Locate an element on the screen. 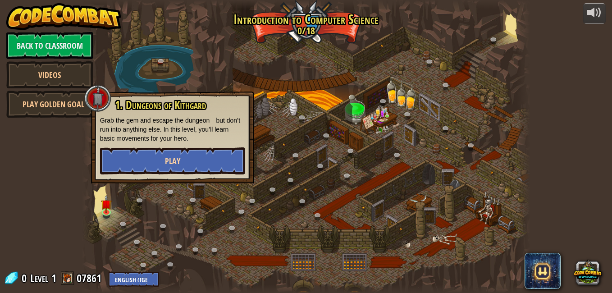 This screenshot has width=612, height=293. button: Adjust volume is located at coordinates (595, 14).